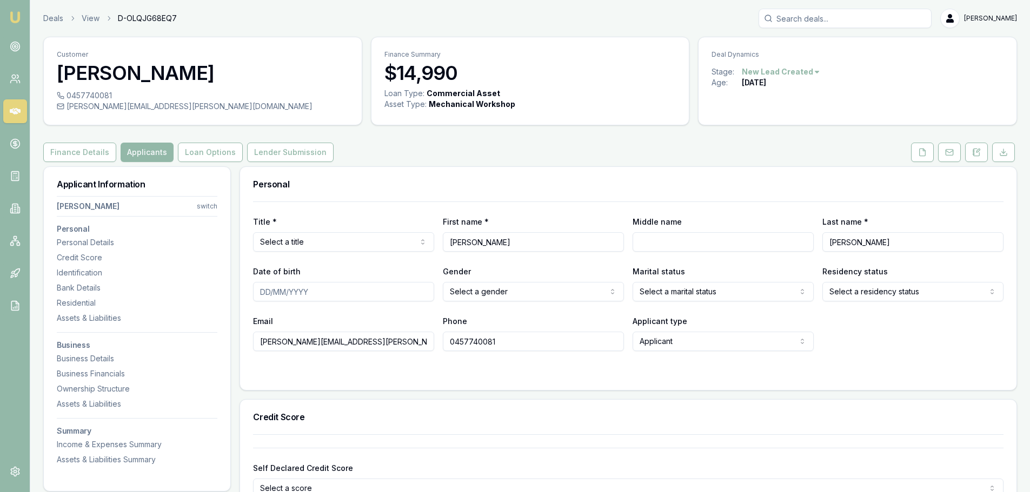  What do you see at coordinates (472, 104) in the screenshot?
I see `div: Mechanical Workshop` at bounding box center [472, 104].